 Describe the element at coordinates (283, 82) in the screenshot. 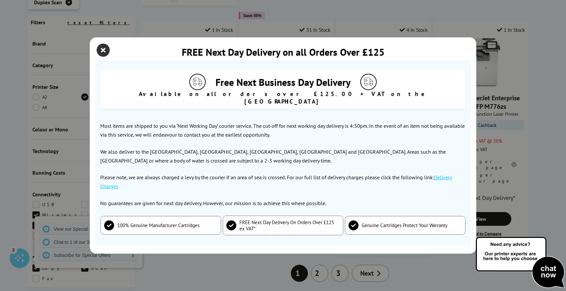

I see `span: Free Next Business Day Delivery` at that location.